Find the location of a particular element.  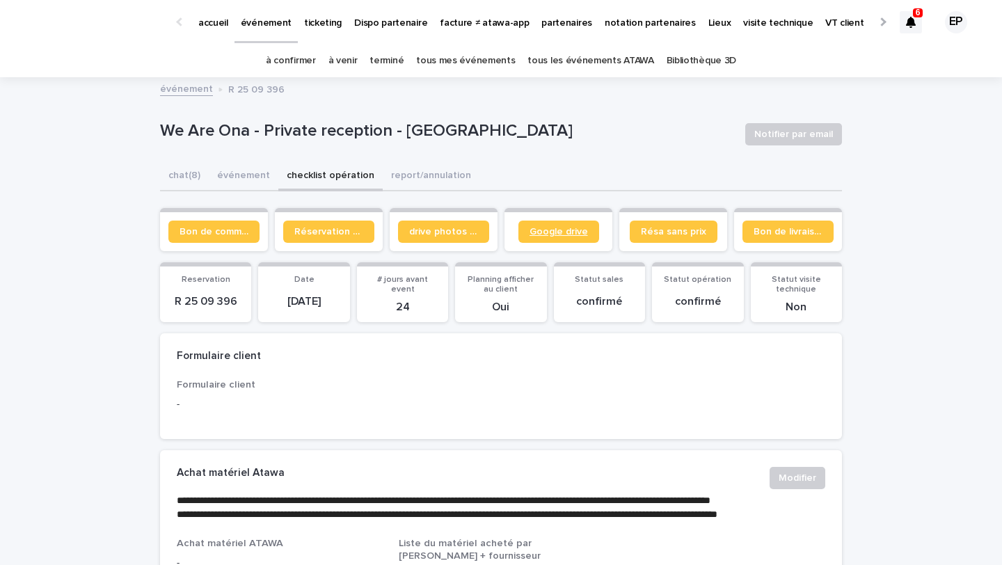

button: événement is located at coordinates (244, 177).